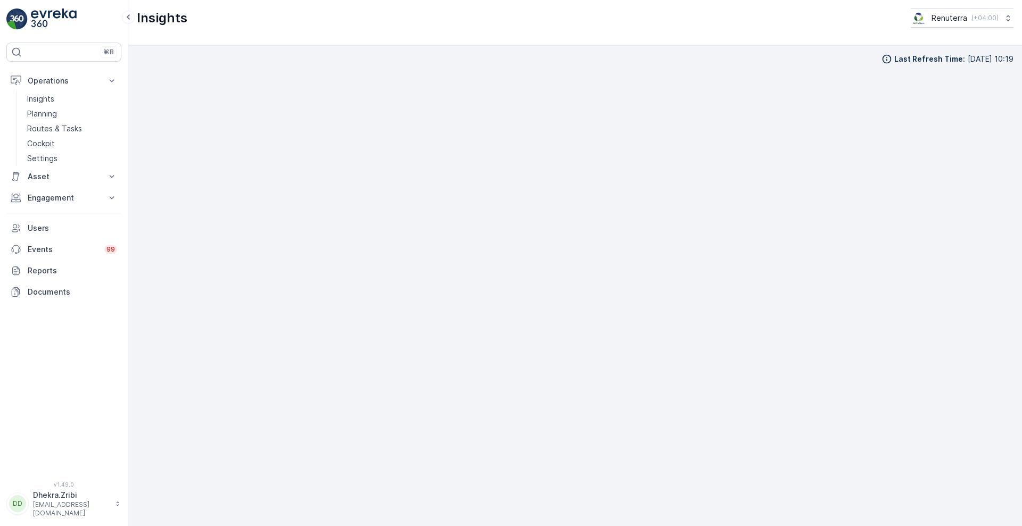 The image size is (1022, 526). Describe the element at coordinates (962, 18) in the screenshot. I see `button: Renuterra(+04:00)` at that location.